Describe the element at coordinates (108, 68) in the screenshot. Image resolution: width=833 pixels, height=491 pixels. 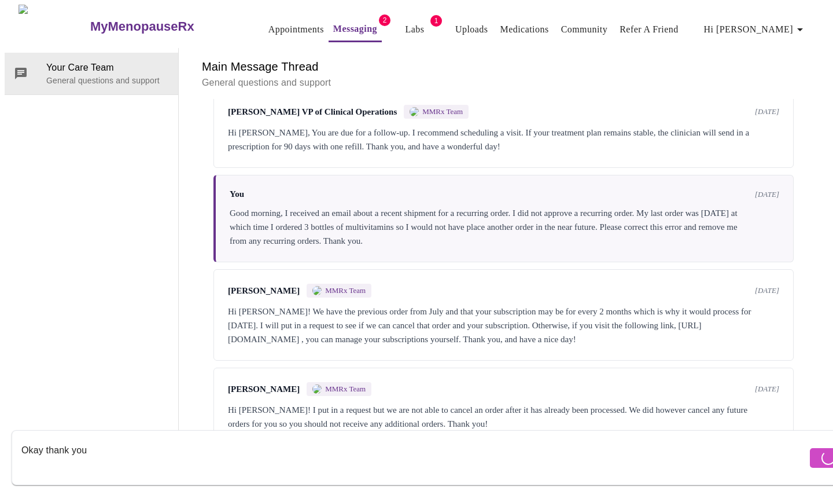
I see `span: Your Care Team` at that location.